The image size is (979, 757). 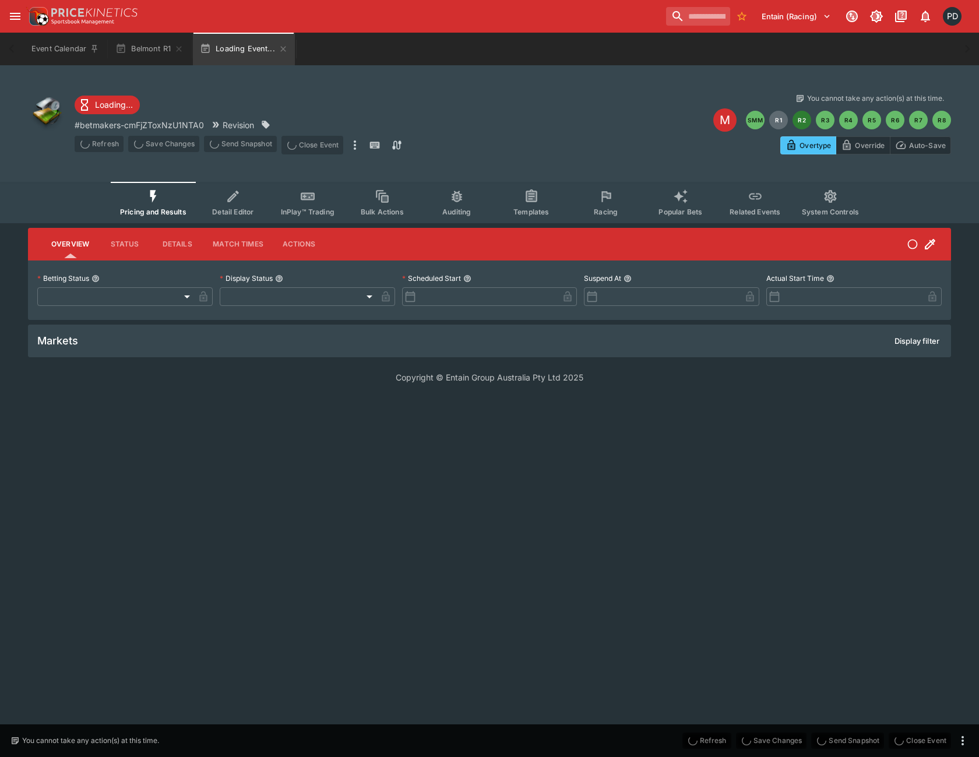 I want to click on nav: pagination navigation, so click(x=848, y=120).